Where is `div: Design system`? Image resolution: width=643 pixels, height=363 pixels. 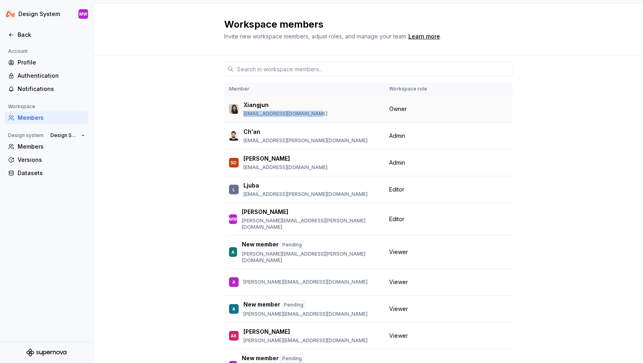 div: Design system is located at coordinates (26, 135).